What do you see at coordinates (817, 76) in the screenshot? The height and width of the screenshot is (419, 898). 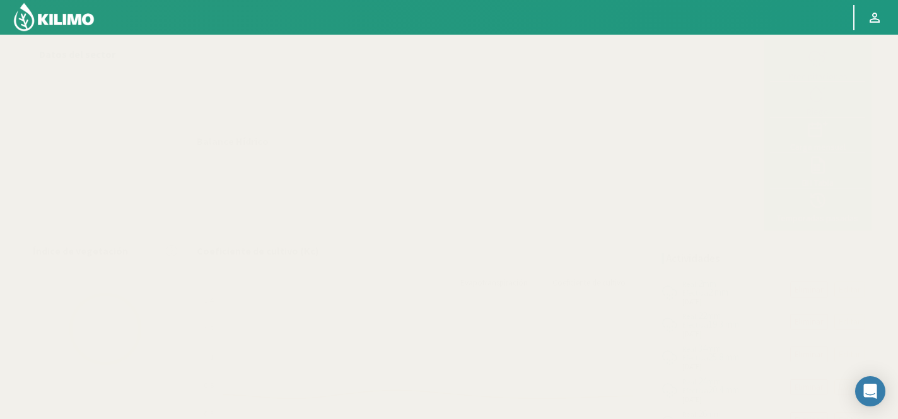 I see `div: Precipitaciones` at bounding box center [817, 76].